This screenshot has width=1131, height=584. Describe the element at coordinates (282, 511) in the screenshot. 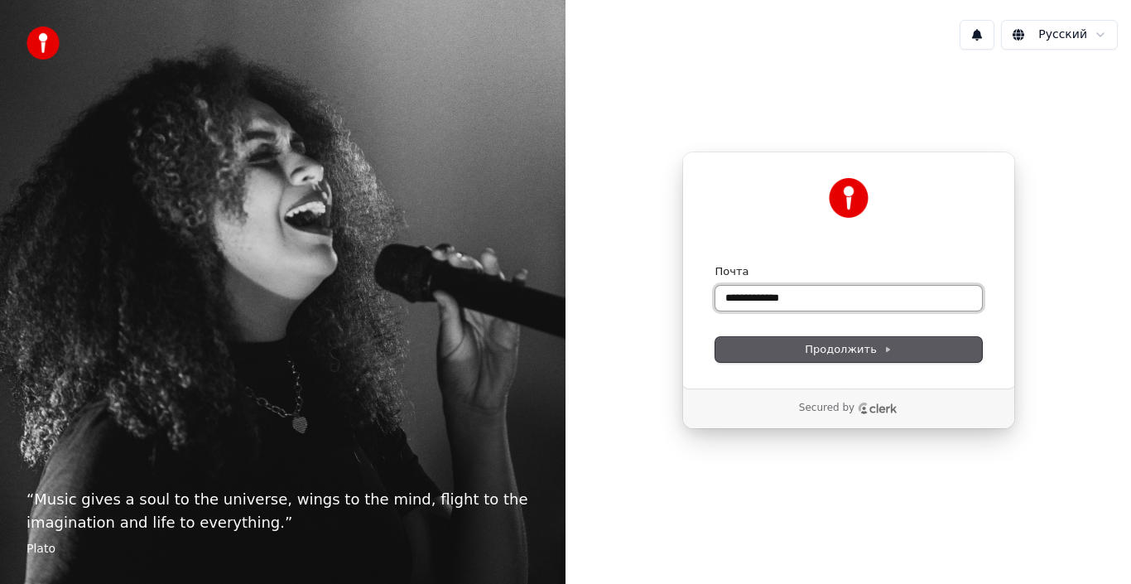

I see `p: “ Music gives a soul to the universe, wings to the mind, flight to the imagination and life to ev...` at that location.